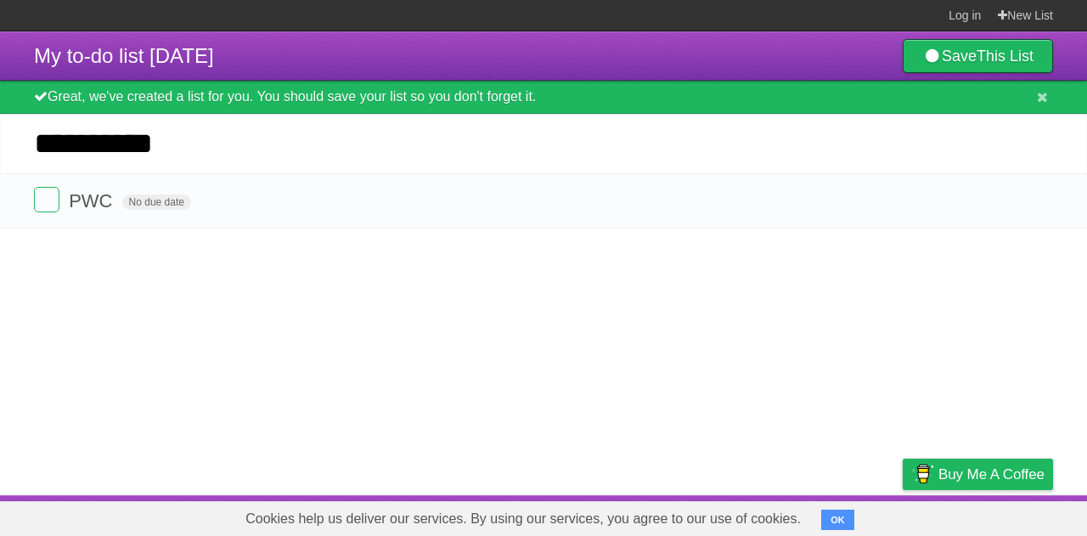  Describe the element at coordinates (977, 474) in the screenshot. I see `a: Buy me a coffee` at that location.